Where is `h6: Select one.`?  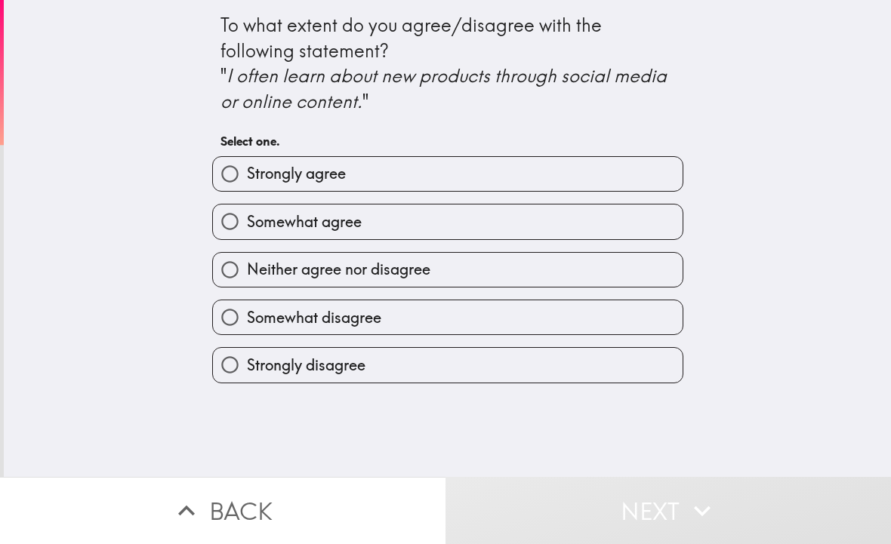
h6: Select one. is located at coordinates (448, 141).